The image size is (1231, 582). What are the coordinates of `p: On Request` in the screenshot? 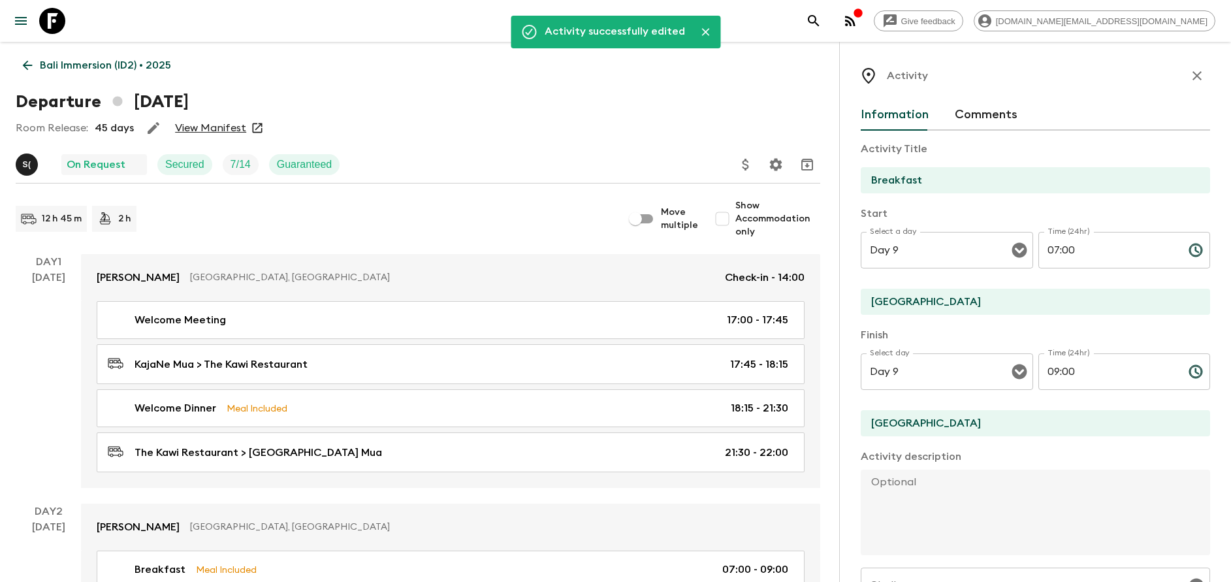 It's located at (96, 165).